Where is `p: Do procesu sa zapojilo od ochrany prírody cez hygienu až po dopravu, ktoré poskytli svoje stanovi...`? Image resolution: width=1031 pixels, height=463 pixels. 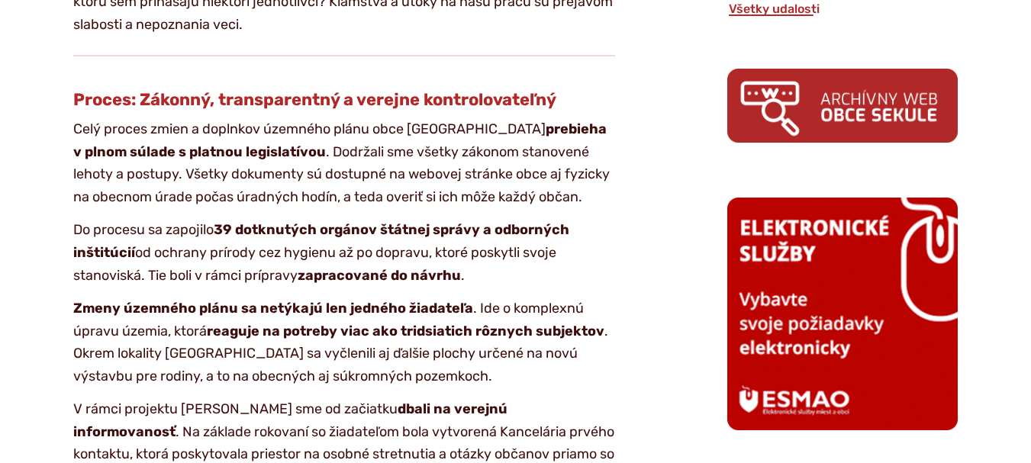
p: Do procesu sa zapojilo od ochrany prírody cez hygienu až po dopravu, ktoré poskytli svoje stanovi... is located at coordinates (344, 253).